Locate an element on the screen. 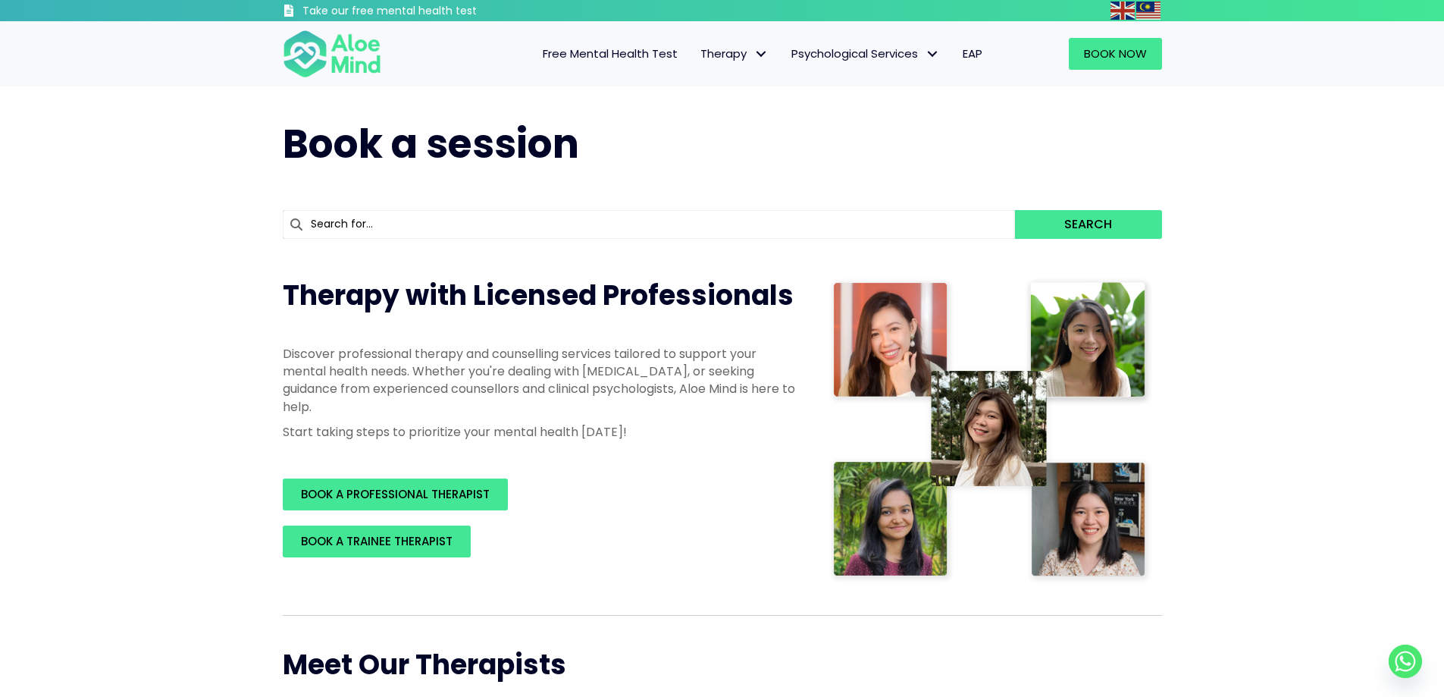 The image size is (1444, 697). span: Therapy is located at coordinates (734, 53).